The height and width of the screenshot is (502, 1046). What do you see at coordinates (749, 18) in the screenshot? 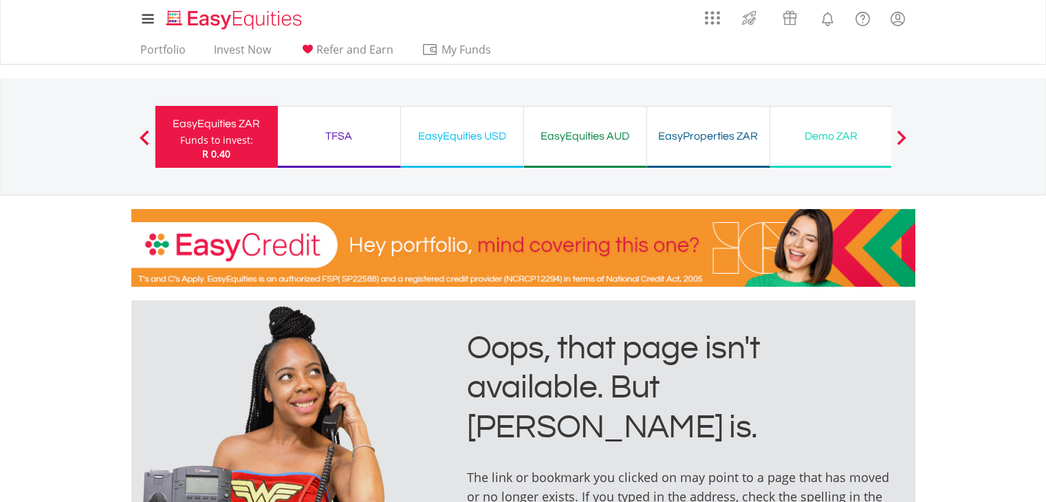
I see `img: thrive-v2.svg` at bounding box center [749, 18].